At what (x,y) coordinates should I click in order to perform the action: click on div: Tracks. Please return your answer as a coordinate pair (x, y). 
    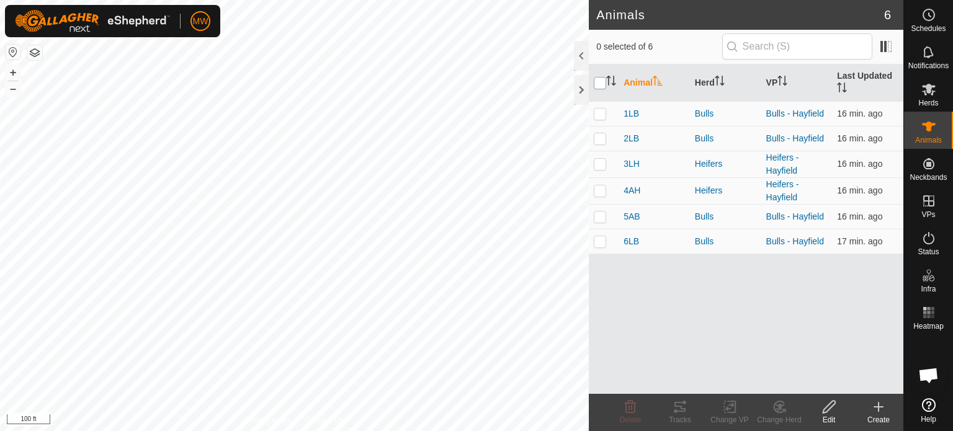
    Looking at the image, I should click on (680, 420).